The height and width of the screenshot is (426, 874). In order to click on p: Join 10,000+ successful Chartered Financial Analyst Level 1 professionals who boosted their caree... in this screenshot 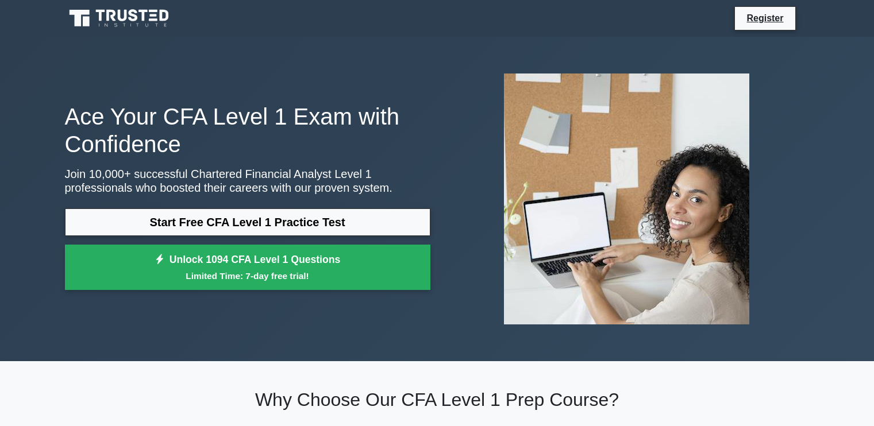, I will do `click(248, 181)`.